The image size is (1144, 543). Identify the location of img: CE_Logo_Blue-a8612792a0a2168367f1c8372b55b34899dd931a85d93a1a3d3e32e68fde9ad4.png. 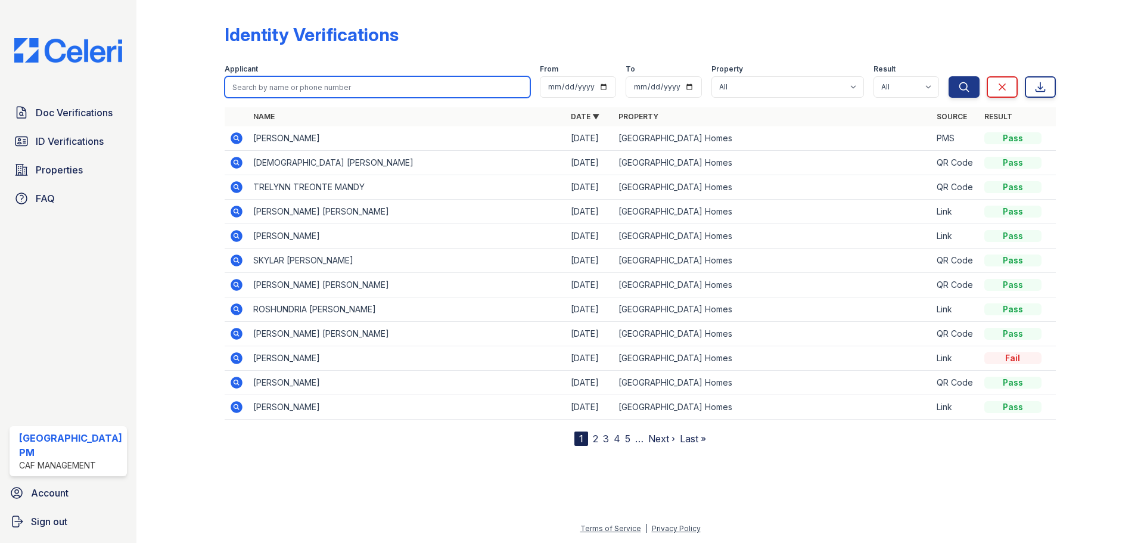
(68, 50).